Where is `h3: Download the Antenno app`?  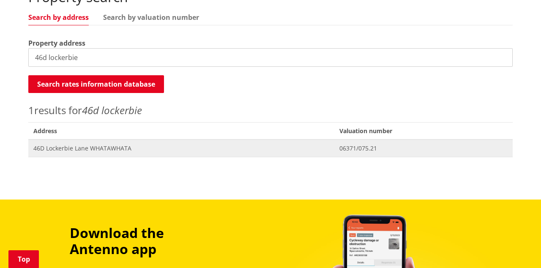
h3: Download the Antenno app is located at coordinates (146, 241).